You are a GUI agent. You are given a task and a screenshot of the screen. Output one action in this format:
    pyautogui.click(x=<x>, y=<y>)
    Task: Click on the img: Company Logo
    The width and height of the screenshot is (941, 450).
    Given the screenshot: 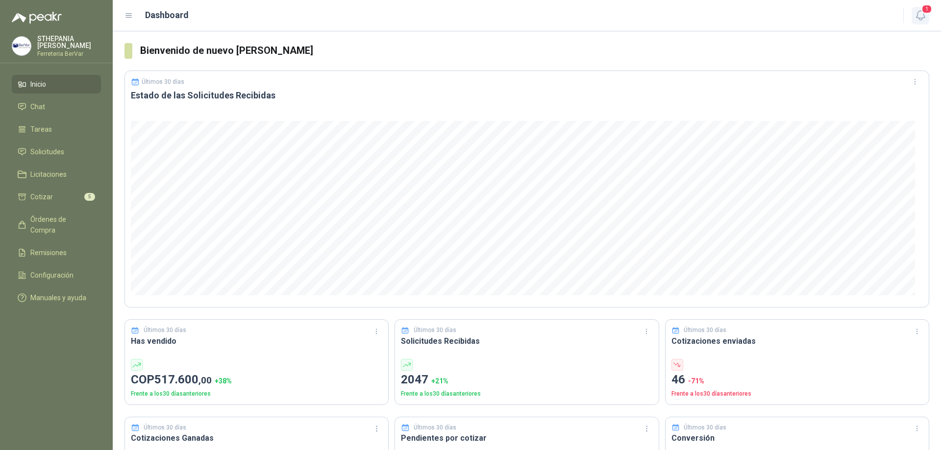 What is the action you would take?
    pyautogui.click(x=22, y=46)
    